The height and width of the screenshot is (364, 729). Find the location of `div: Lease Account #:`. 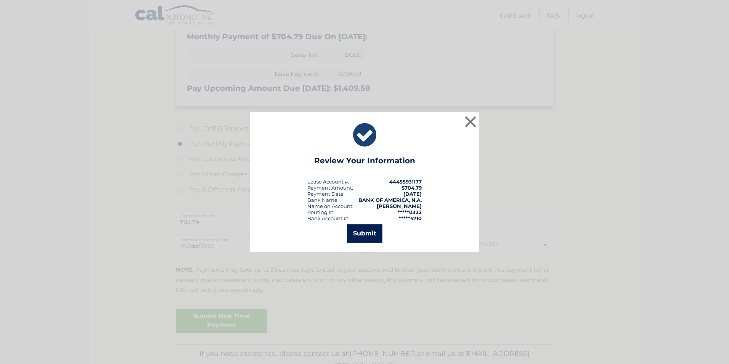

div: Lease Account #: is located at coordinates (328, 182).